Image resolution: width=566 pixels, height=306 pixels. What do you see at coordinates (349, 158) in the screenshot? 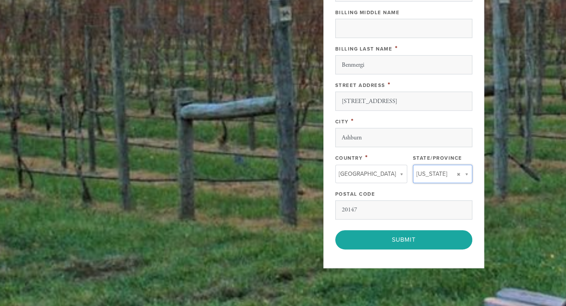
I see `label: Country` at bounding box center [349, 158].